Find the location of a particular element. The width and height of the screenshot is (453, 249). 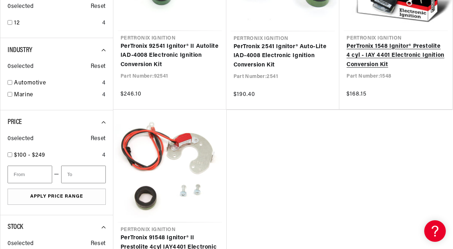

a: PerTronix 2541 Ignitor® Auto-Lite IAD-4008 Electronic Ignition Conversion Kit is located at coordinates (283, 56).